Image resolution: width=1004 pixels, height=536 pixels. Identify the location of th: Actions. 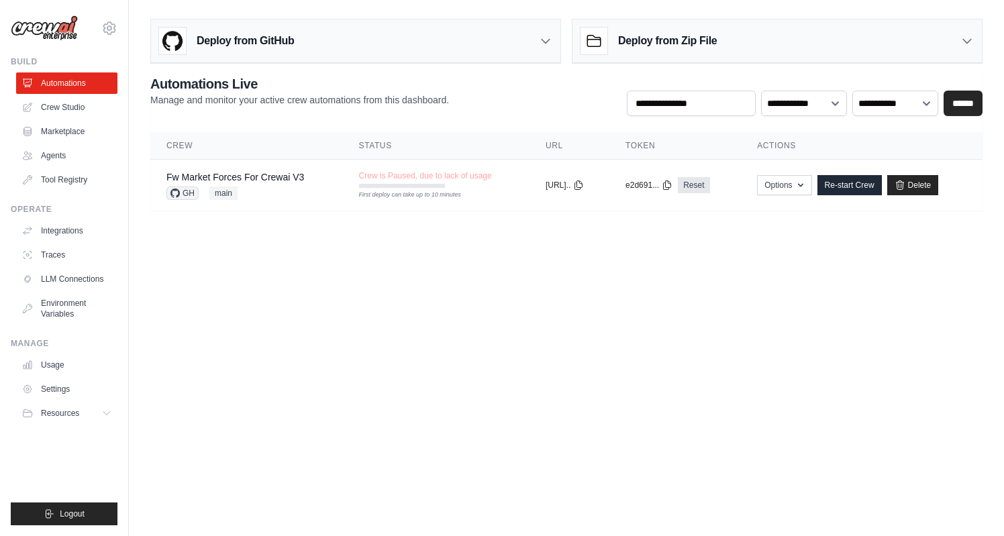
(862, 146).